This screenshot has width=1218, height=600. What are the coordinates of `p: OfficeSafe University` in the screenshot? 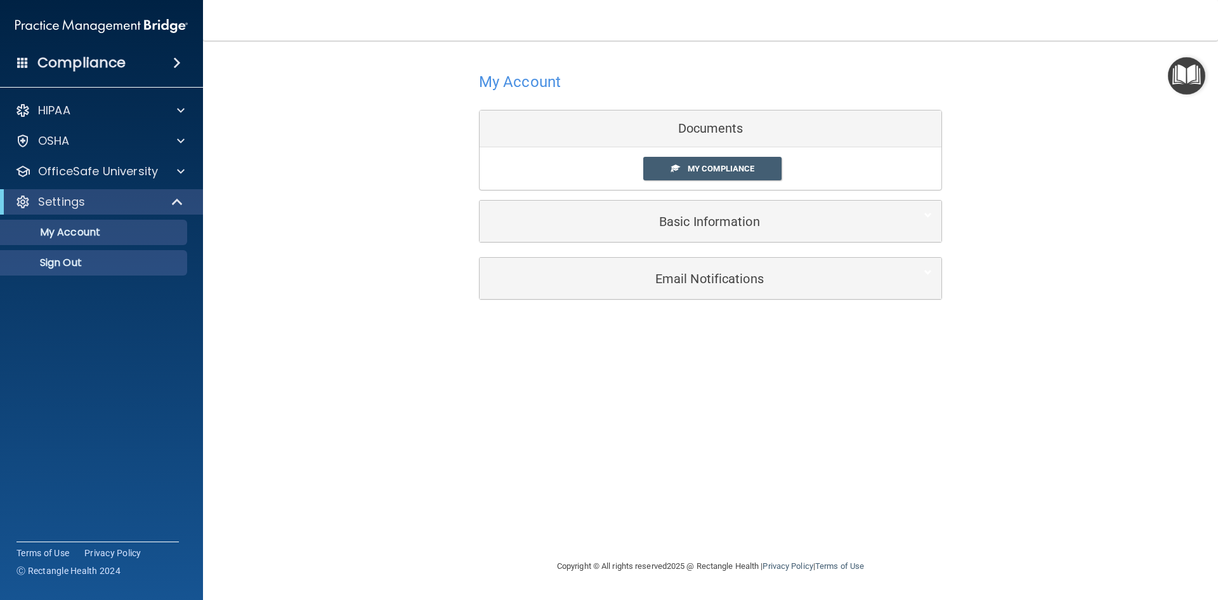 It's located at (98, 171).